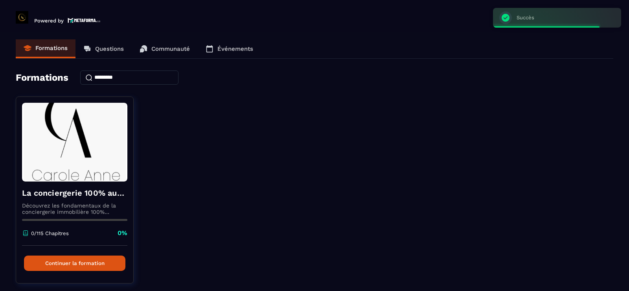 The image size is (629, 291). What do you see at coordinates (171, 49) in the screenshot?
I see `p: Communauté` at bounding box center [171, 49].